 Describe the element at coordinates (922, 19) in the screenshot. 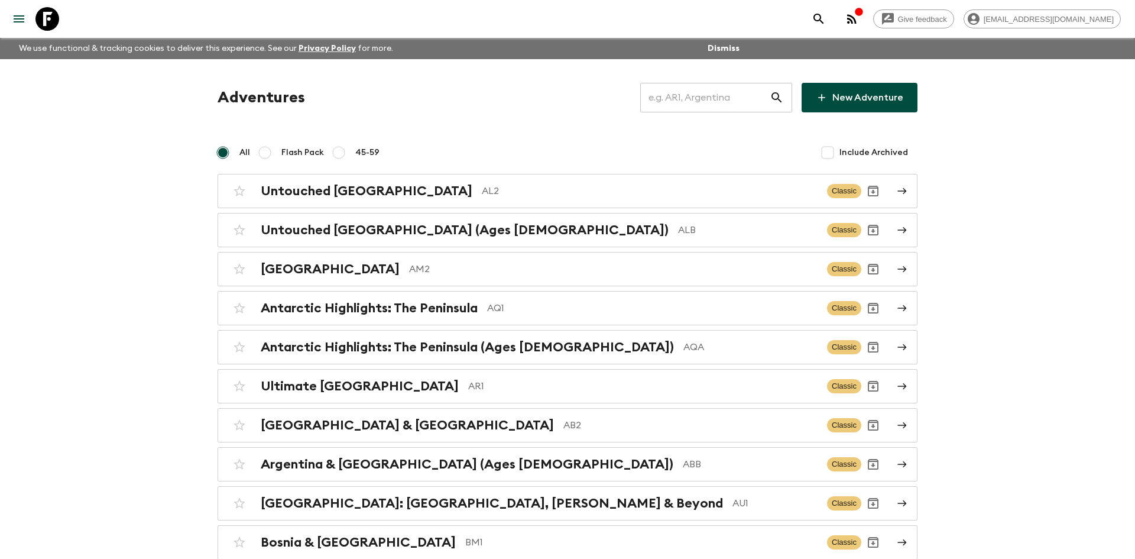

I see `span: Give feedback` at that location.